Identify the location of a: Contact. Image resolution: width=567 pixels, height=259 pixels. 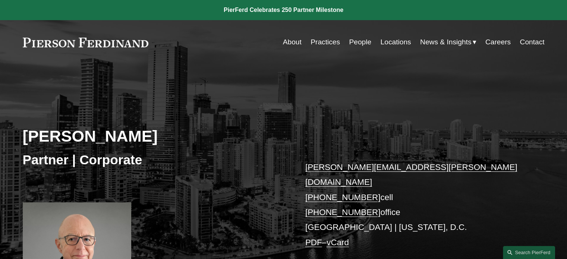
(532, 42).